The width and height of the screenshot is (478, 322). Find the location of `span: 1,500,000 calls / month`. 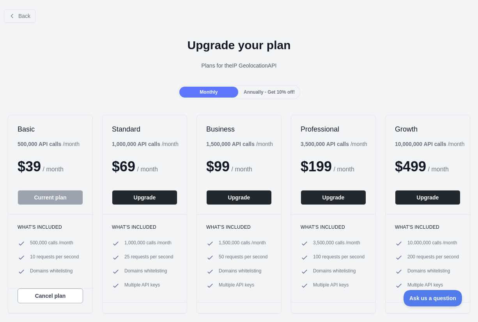

span: 1,500,000 calls / month is located at coordinates (242, 243).